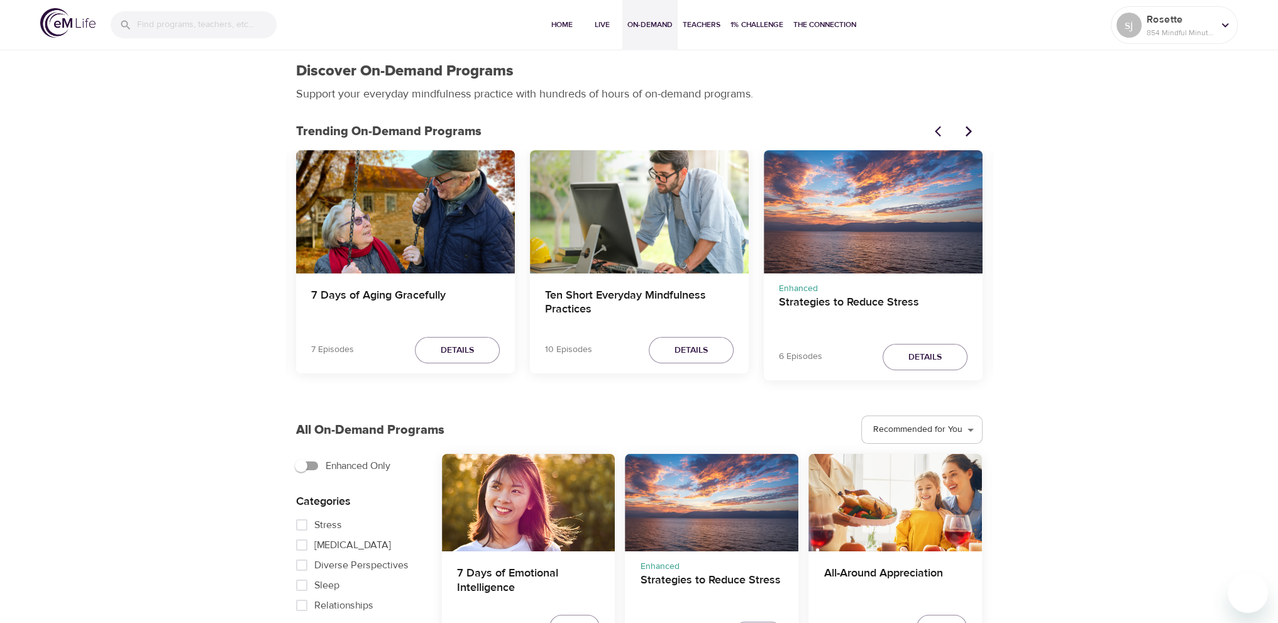 The image size is (1278, 623). What do you see at coordinates (650, 25) in the screenshot?
I see `span: On-Demand` at bounding box center [650, 25].